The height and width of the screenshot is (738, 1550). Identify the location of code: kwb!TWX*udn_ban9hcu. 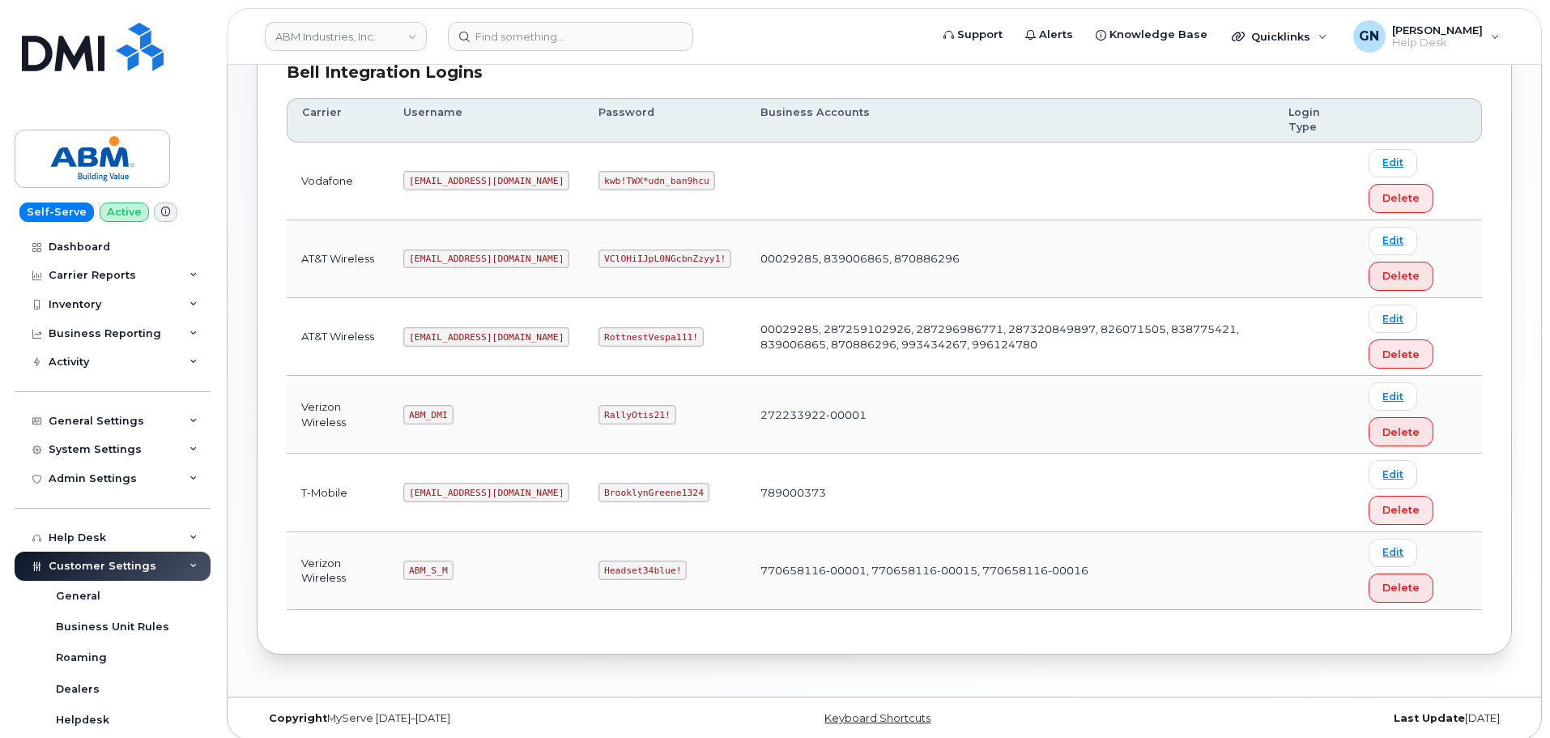
(656, 181).